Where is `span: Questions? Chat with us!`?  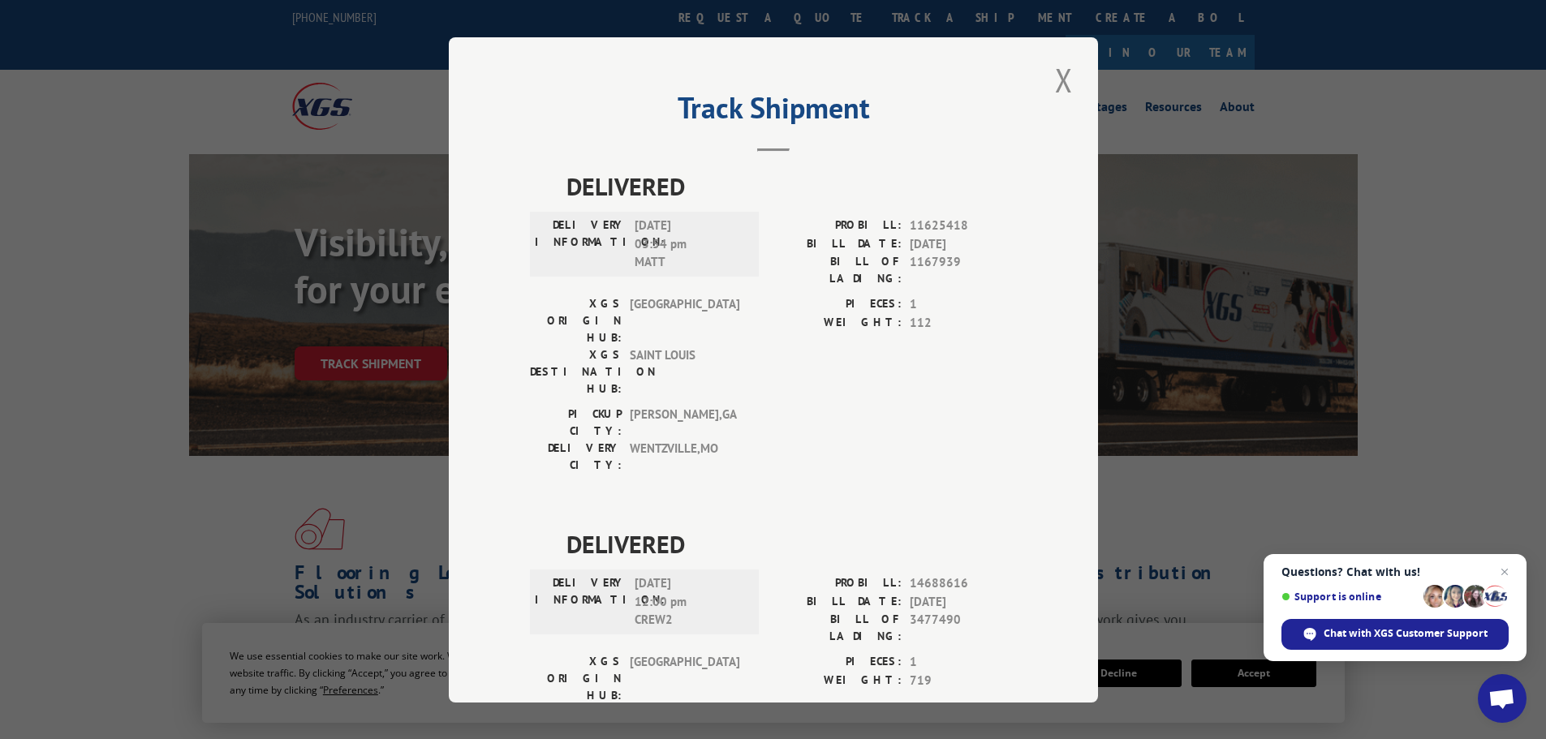 span: Questions? Chat with us! is located at coordinates (1395, 572).